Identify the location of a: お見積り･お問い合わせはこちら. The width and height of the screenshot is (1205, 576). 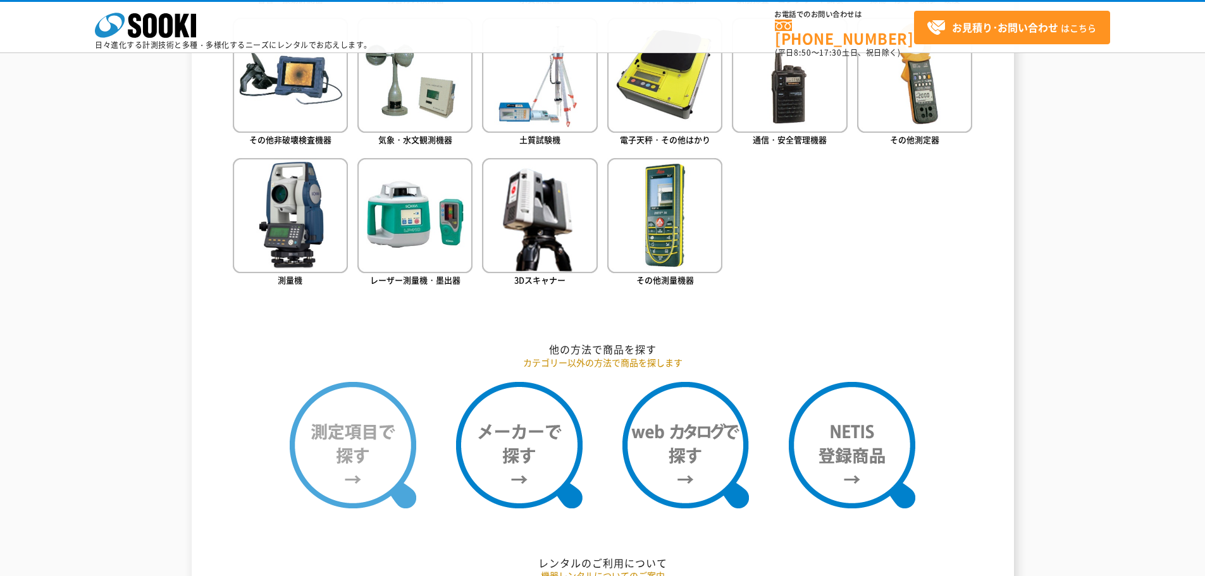
(1012, 27).